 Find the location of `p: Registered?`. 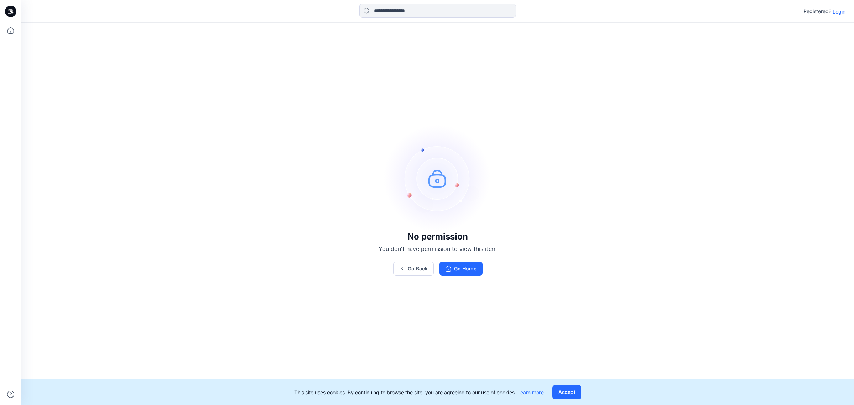

p: Registered? is located at coordinates (817, 11).